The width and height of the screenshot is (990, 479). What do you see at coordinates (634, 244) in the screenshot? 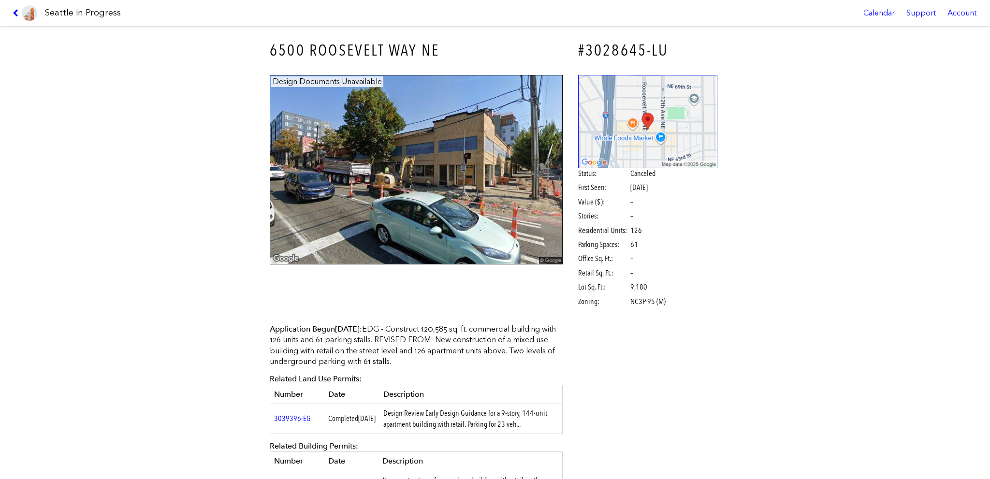
I see `span: 61` at bounding box center [634, 244].